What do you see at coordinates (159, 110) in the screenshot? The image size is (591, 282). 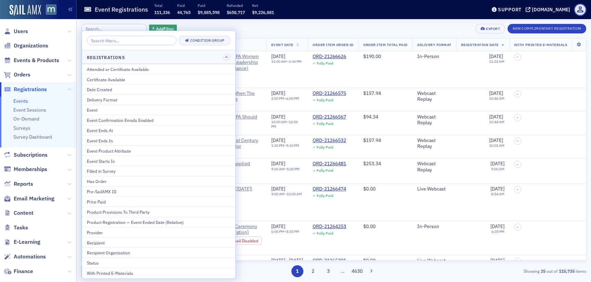 I see `div: Event` at bounding box center [159, 110].